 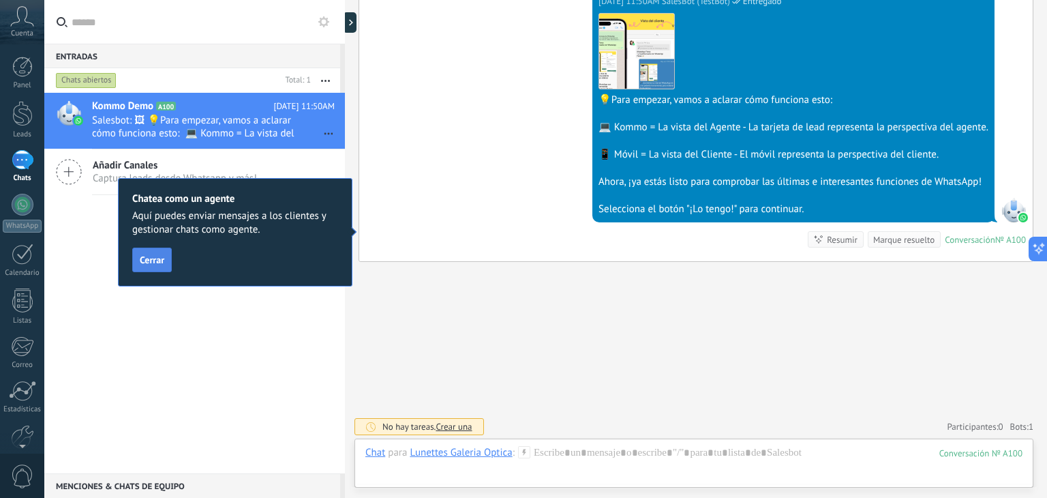 What do you see at coordinates (794, 209) in the screenshot?
I see `div: Selecciona el botón "¡Lo tengo!" para continuar.` at bounding box center [794, 209].